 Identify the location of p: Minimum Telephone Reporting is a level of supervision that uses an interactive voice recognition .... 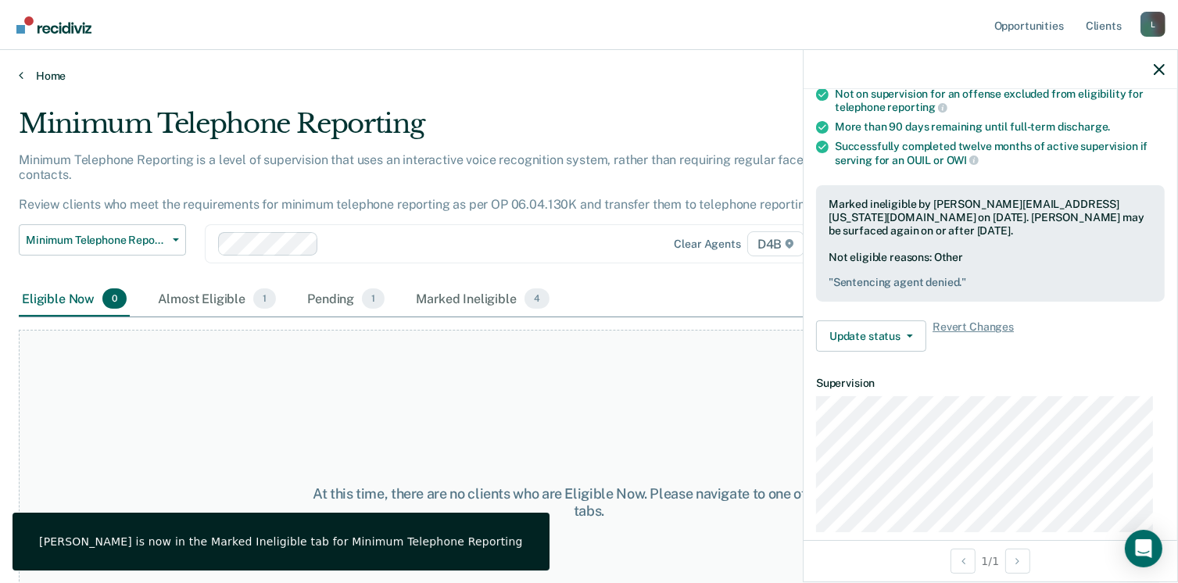
(443, 182).